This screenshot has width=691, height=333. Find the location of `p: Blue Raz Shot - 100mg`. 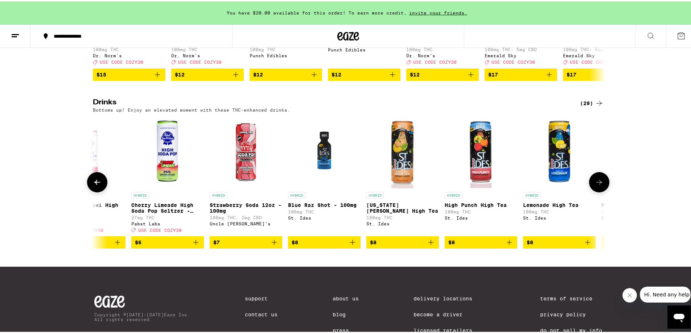

p: Blue Raz Shot - 100mg is located at coordinates (324, 204).